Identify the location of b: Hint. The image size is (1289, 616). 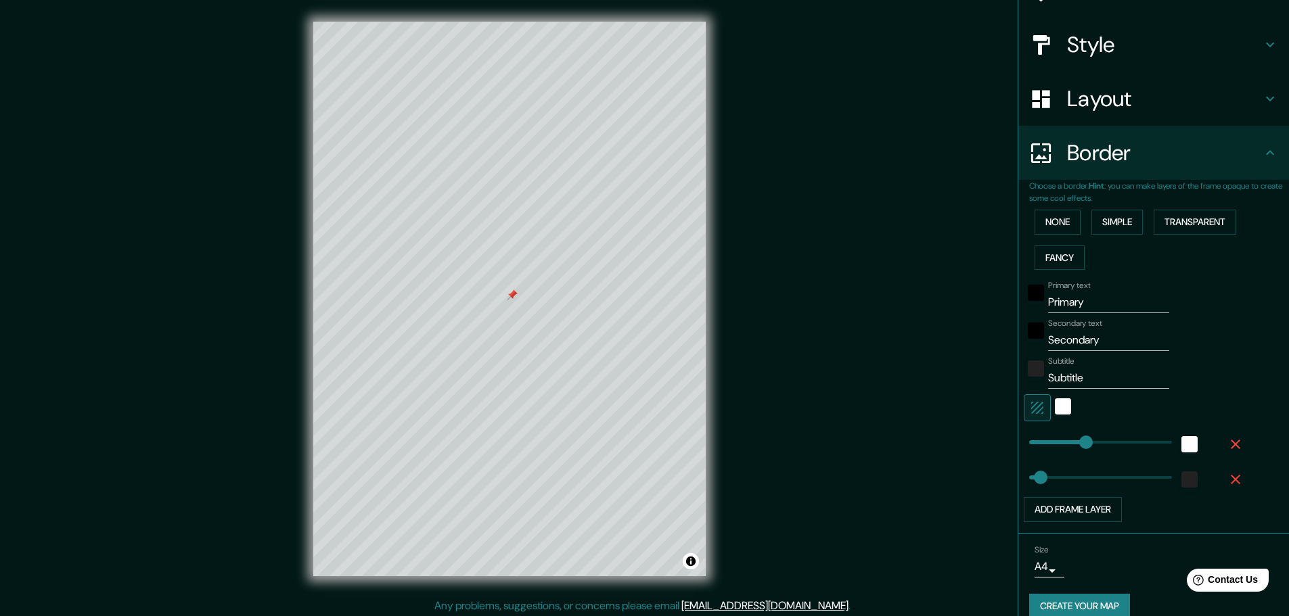
(1096, 186).